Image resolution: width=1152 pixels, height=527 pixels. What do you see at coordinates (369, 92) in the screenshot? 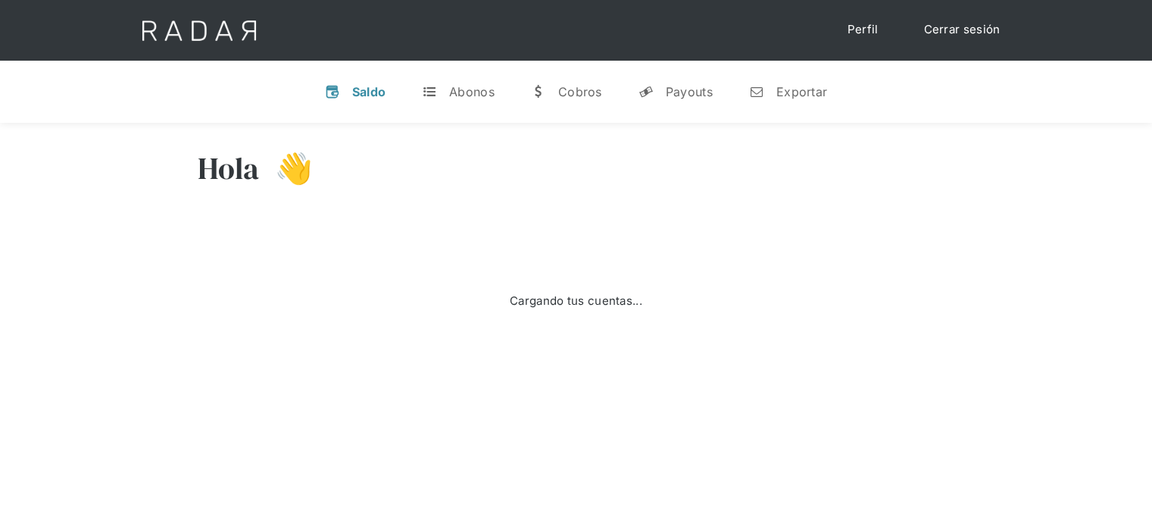
I see `div: Saldo` at bounding box center [369, 92].